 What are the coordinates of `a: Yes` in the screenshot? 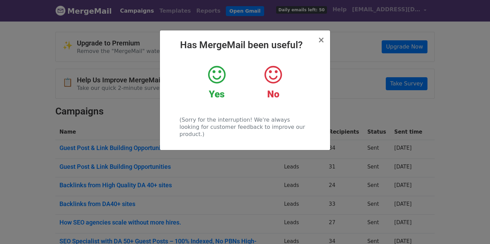 It's located at (217, 82).